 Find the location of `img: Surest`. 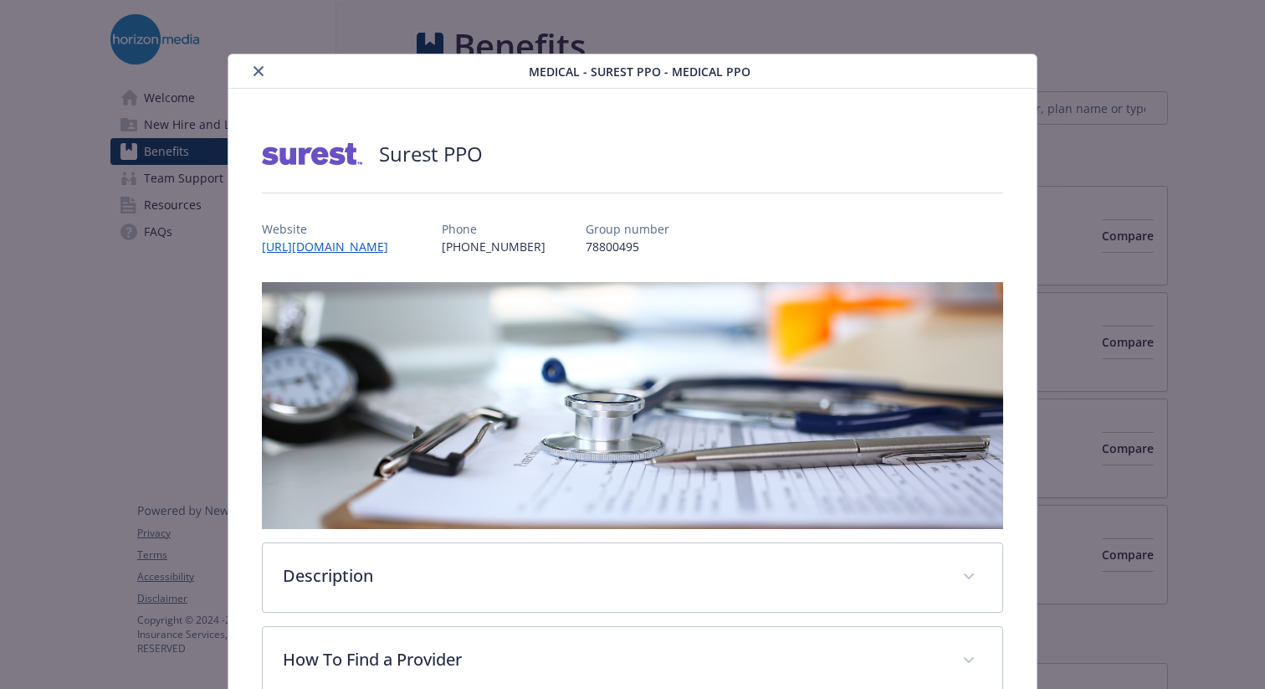

img: Surest is located at coordinates (312, 154).